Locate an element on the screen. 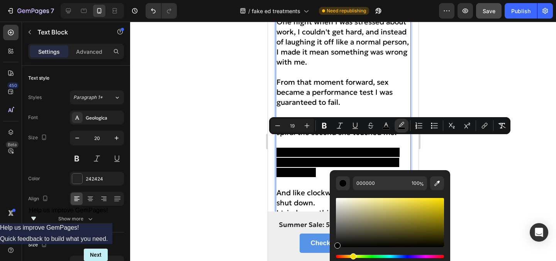 This screenshot has width=556, height=261. span: "What if it happens again? What if I can't get hard? What if I disappoint her again?" is located at coordinates (70, 141).